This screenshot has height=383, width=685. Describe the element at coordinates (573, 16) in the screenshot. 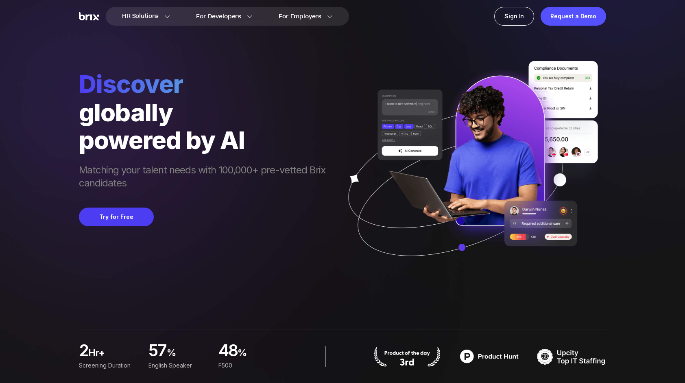

I see `a: Request a Demo` at that location.